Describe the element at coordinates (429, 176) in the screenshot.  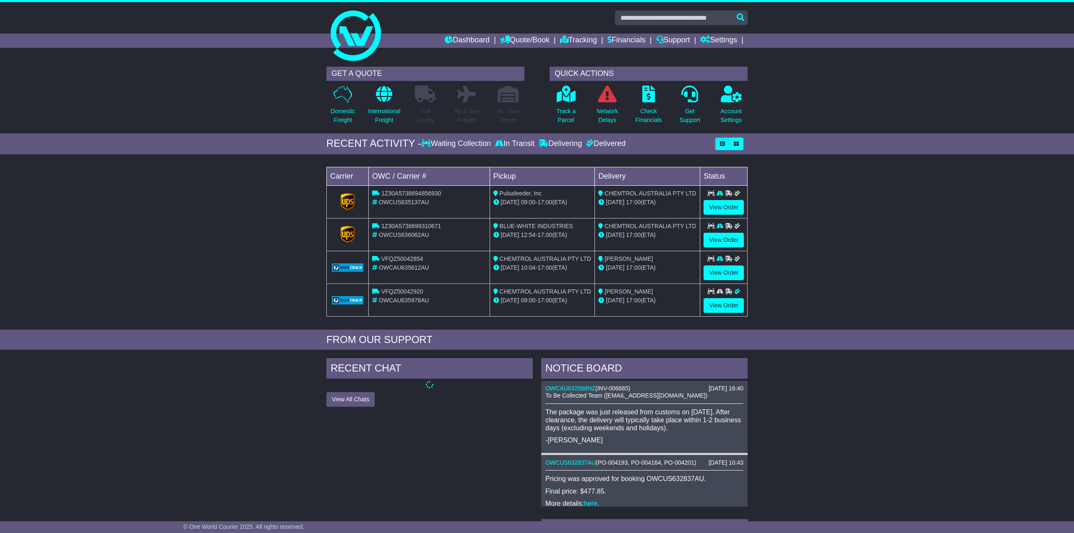
I see `td: OWC / Carrier #` at that location.